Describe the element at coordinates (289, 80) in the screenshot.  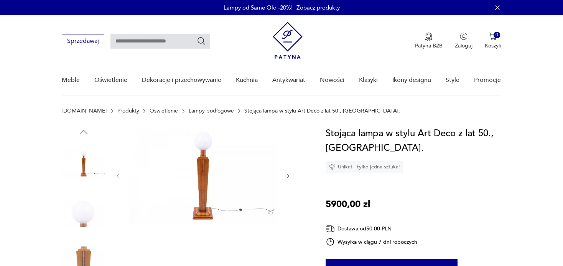
I see `a: Antykwariat` at that location.